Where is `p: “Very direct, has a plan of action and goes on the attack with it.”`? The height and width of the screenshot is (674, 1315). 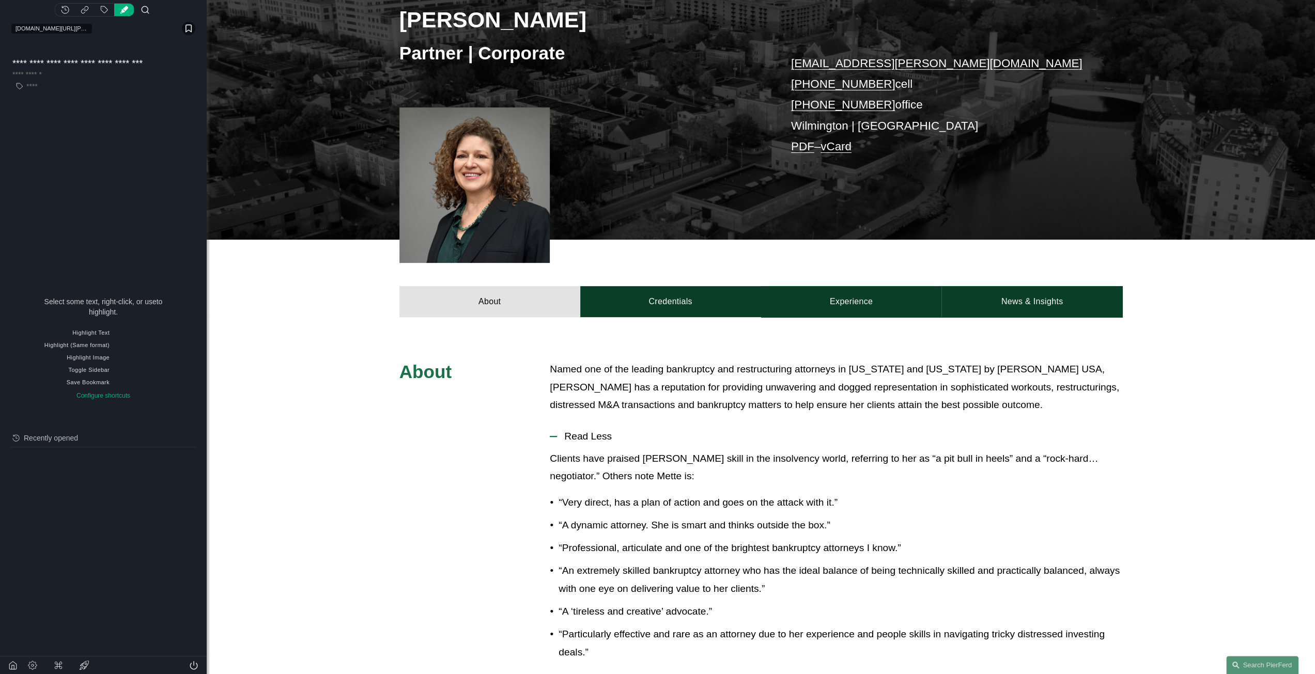 p: “Very direct, has a plan of action and goes on the attack with it.” is located at coordinates (840, 503).